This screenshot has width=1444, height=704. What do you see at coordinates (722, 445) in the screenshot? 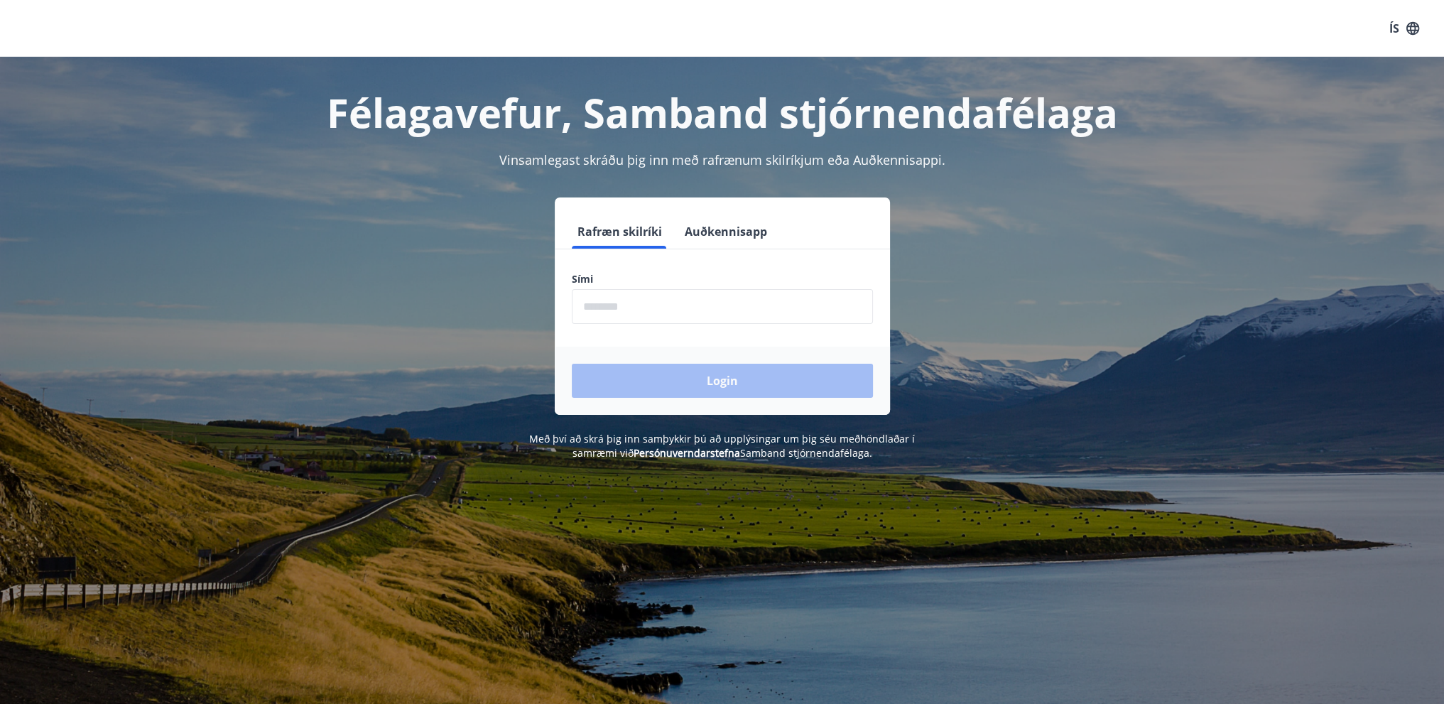
I see `span: Með því að skrá þig inn samþykkir þú að upplýsingar um þig séu meðhöndlaðar í samræmi við Samband...` at bounding box center [722, 445].